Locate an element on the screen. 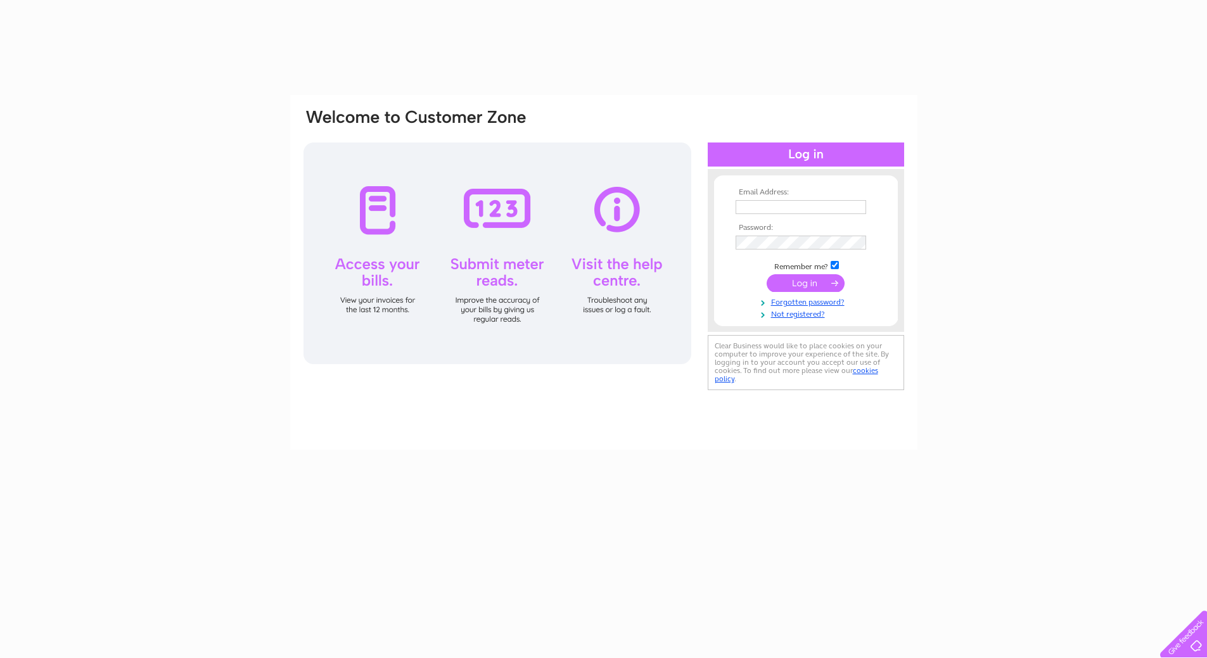  td: Remember me? is located at coordinates (806, 266).